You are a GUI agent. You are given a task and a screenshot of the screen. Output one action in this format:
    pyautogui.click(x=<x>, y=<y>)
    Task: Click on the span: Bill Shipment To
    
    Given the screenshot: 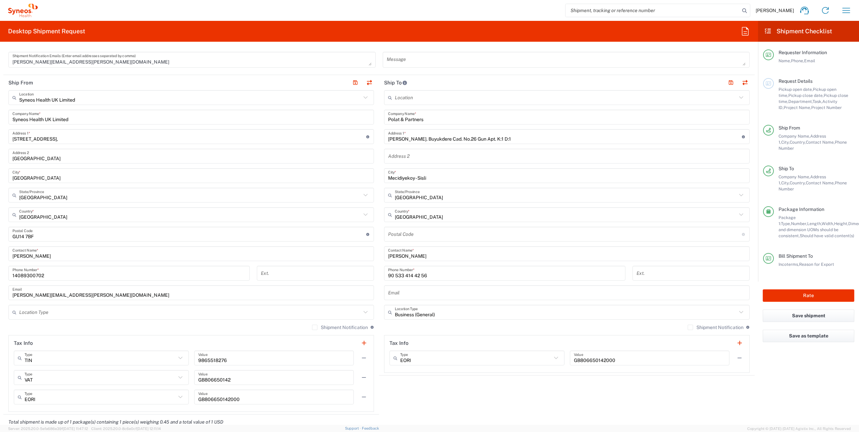 What is the action you would take?
    pyautogui.click(x=796, y=256)
    